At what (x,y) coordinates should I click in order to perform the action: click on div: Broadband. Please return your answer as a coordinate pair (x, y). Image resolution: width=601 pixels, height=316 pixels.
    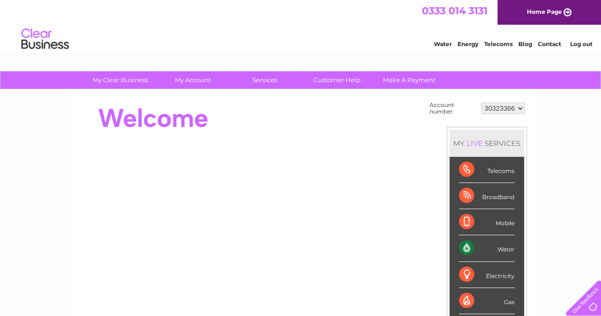
    Looking at the image, I should click on (486, 196).